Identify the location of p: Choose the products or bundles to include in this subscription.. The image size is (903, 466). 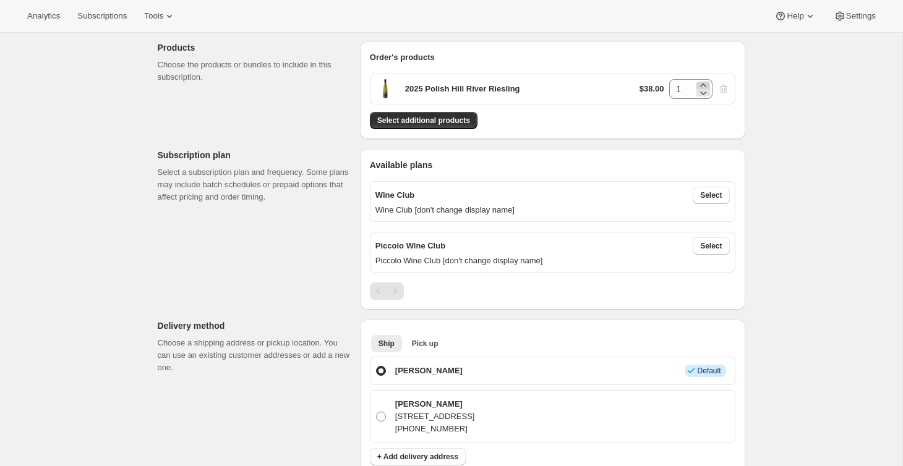
(253, 71).